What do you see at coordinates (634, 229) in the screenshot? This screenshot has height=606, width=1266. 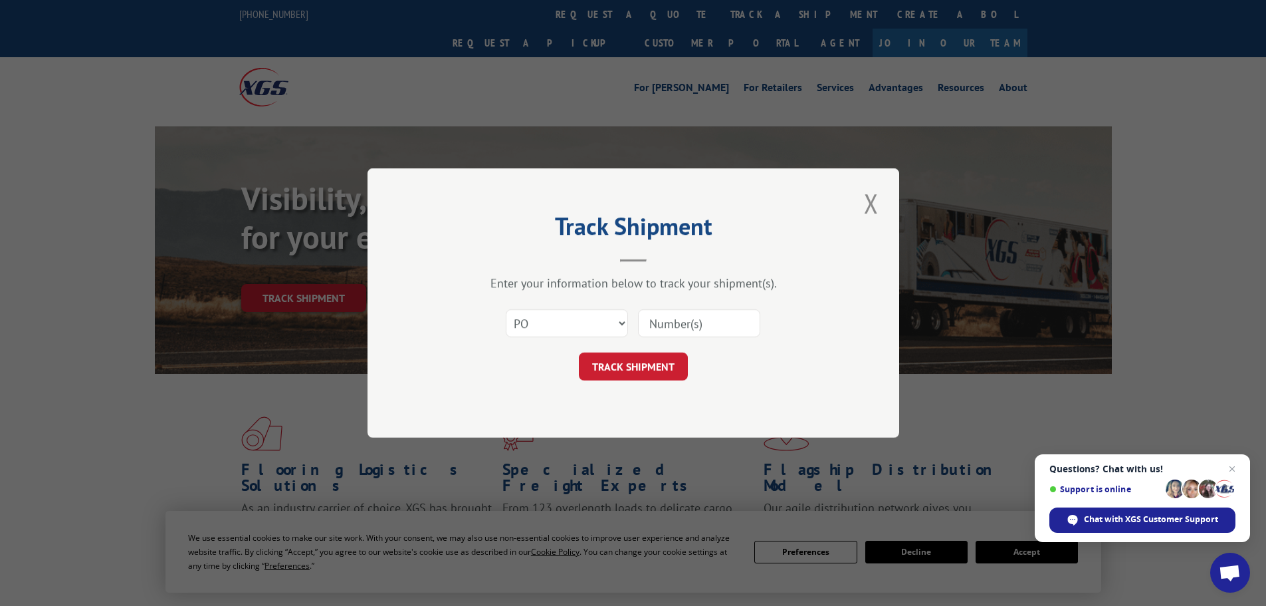 I see `h2: Track Shipment` at bounding box center [634, 229].